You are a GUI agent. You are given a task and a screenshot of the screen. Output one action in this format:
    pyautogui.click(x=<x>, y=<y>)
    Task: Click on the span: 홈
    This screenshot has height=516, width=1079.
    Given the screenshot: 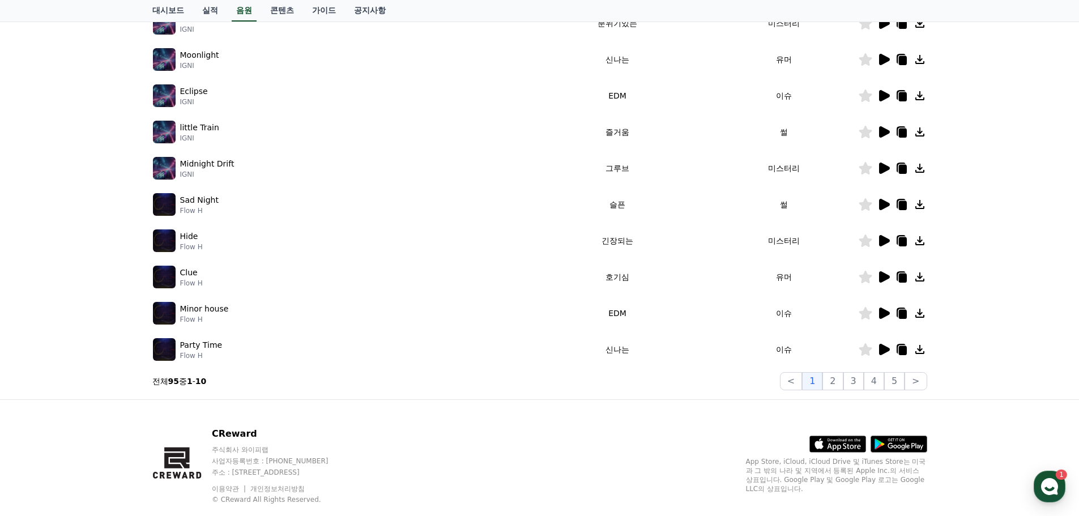 What is the action you would take?
    pyautogui.click(x=39, y=381)
    